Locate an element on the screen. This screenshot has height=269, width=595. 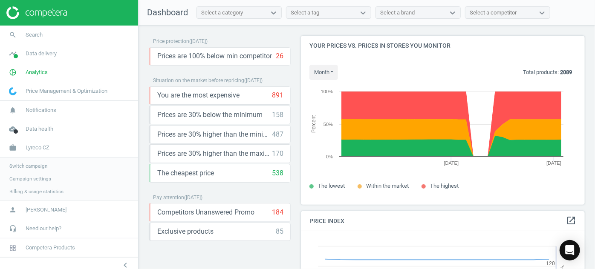
span: Switch campaign is located at coordinates (28, 166).